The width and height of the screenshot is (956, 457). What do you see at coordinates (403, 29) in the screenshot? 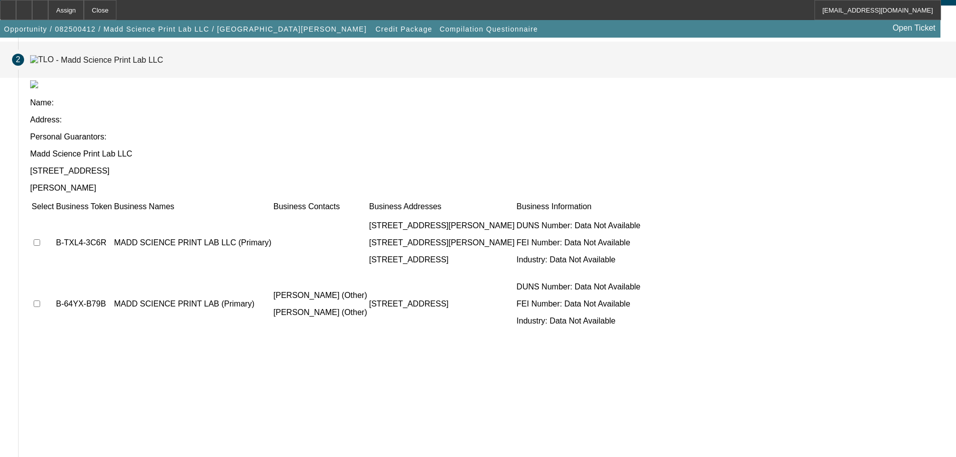
I see `span: Credit Package` at bounding box center [403, 29].